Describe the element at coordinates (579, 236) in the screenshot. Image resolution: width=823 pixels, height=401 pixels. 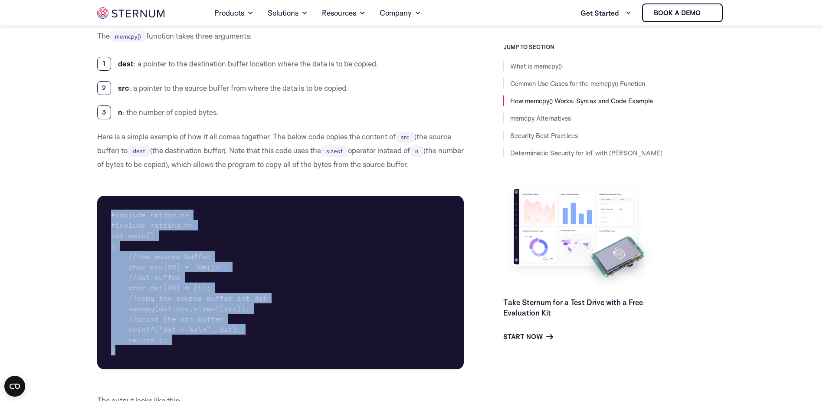
I see `img: Take Sternum for a Test Drive with a Free Evaluation Kit` at that location.